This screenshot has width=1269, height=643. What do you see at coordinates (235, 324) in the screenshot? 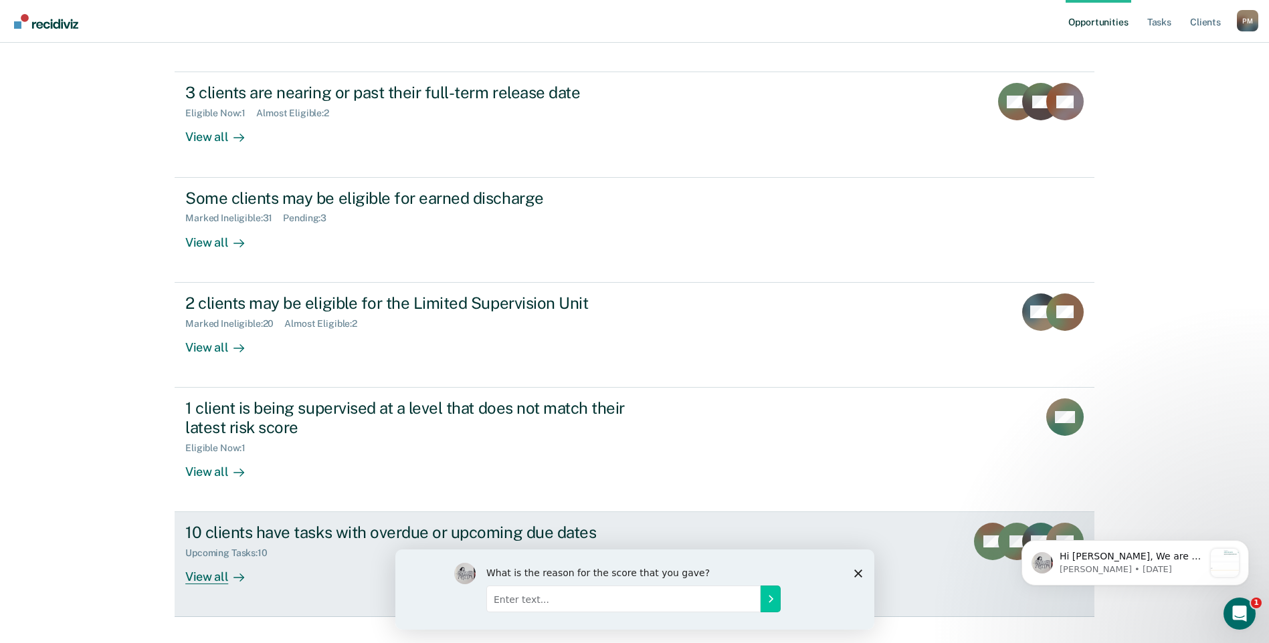
I see `div: Marked Ineligible : 20` at bounding box center [235, 324].